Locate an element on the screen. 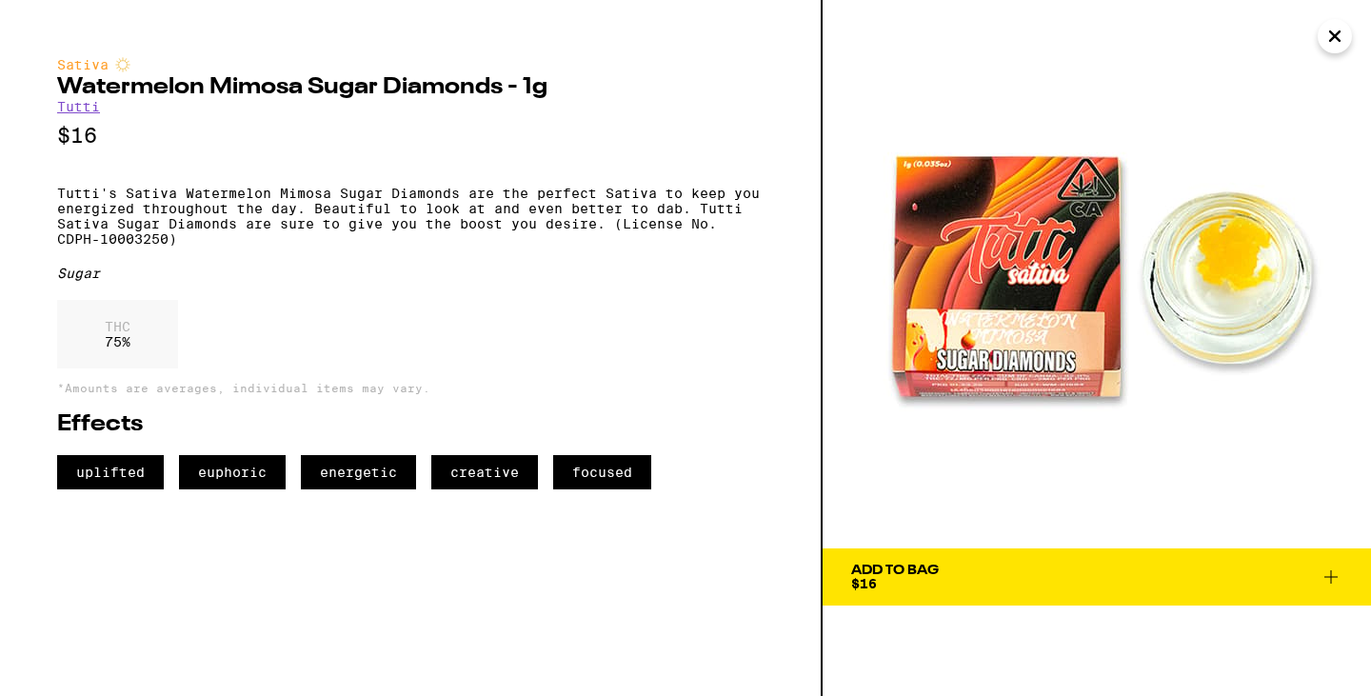  div: Sugar is located at coordinates (410, 273).